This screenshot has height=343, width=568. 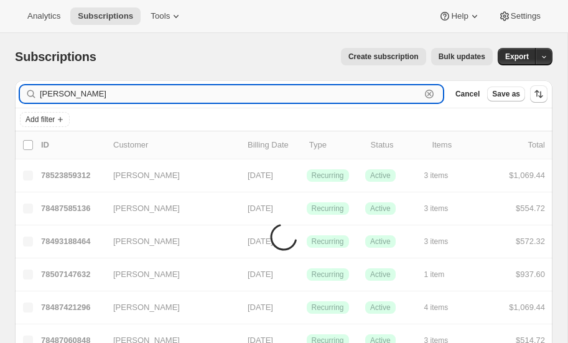 What do you see at coordinates (40, 119) in the screenshot?
I see `span: Add filter` at bounding box center [40, 119].